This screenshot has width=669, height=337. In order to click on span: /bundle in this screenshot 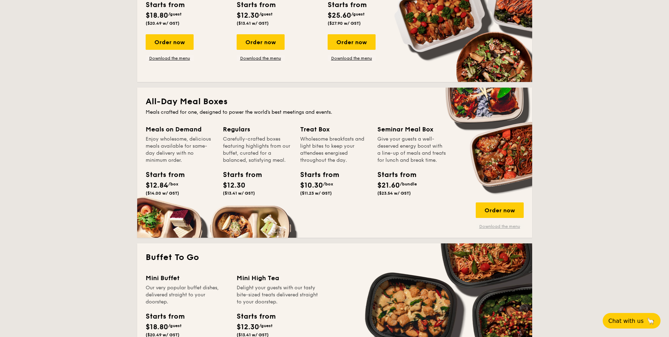, I will do `click(409, 184)`.